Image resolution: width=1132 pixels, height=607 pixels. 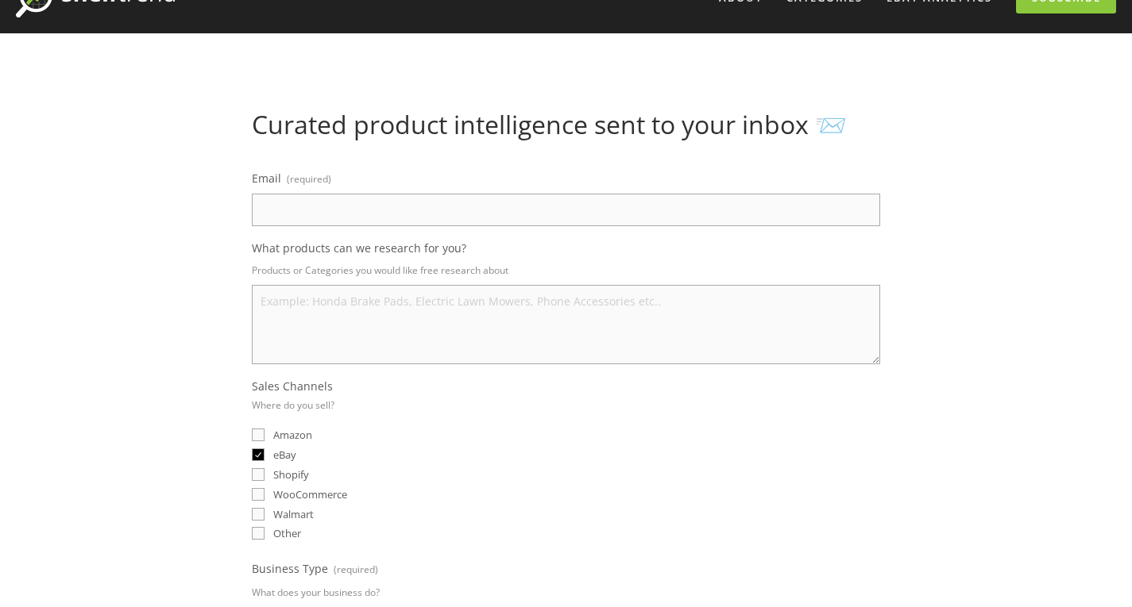 I want to click on span: Email, so click(x=266, y=178).